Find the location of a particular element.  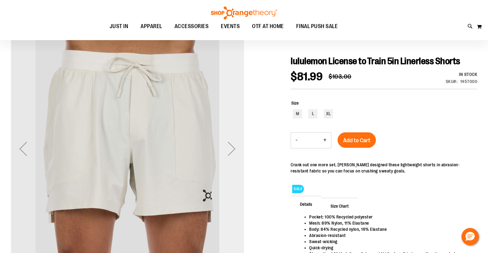

span: OTF AT HOME is located at coordinates (268, 26).